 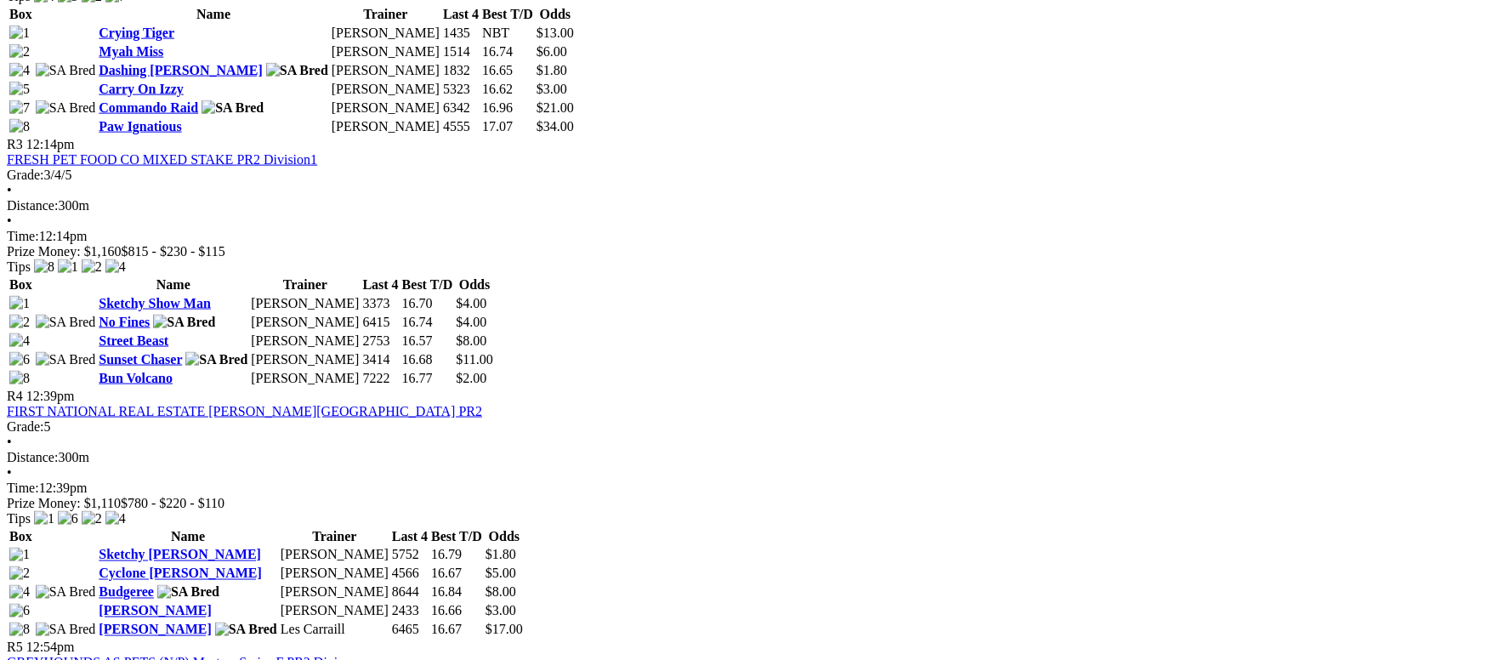 What do you see at coordinates (380, 360) in the screenshot?
I see `td: 3414` at bounding box center [380, 360].